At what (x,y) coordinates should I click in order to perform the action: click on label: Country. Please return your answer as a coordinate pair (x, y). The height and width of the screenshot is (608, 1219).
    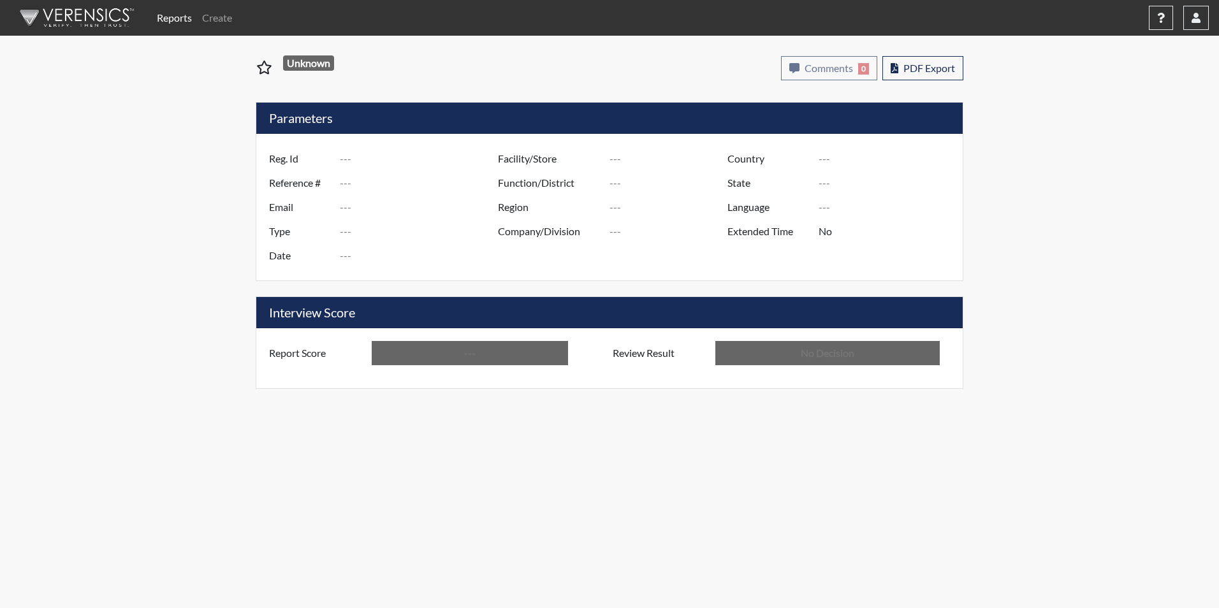
    Looking at the image, I should click on (768, 159).